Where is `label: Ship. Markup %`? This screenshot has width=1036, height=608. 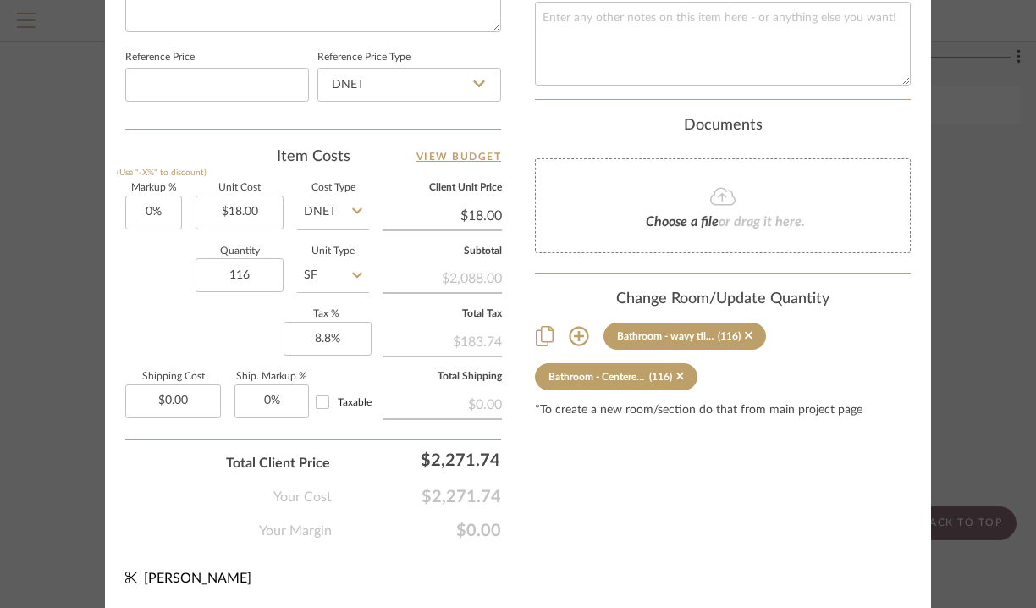
label: Ship. Markup % is located at coordinates (272, 377).